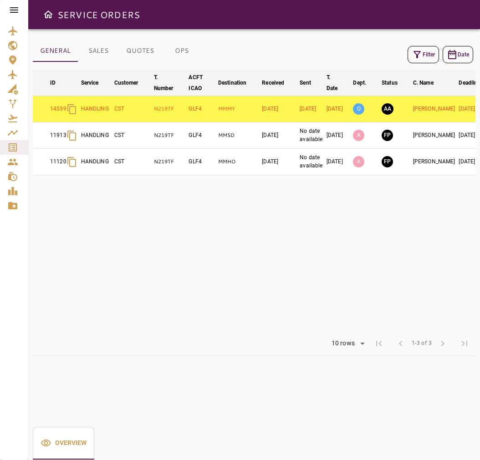  I want to click on button: AWAITING ASSIGNMENT, so click(387, 109).